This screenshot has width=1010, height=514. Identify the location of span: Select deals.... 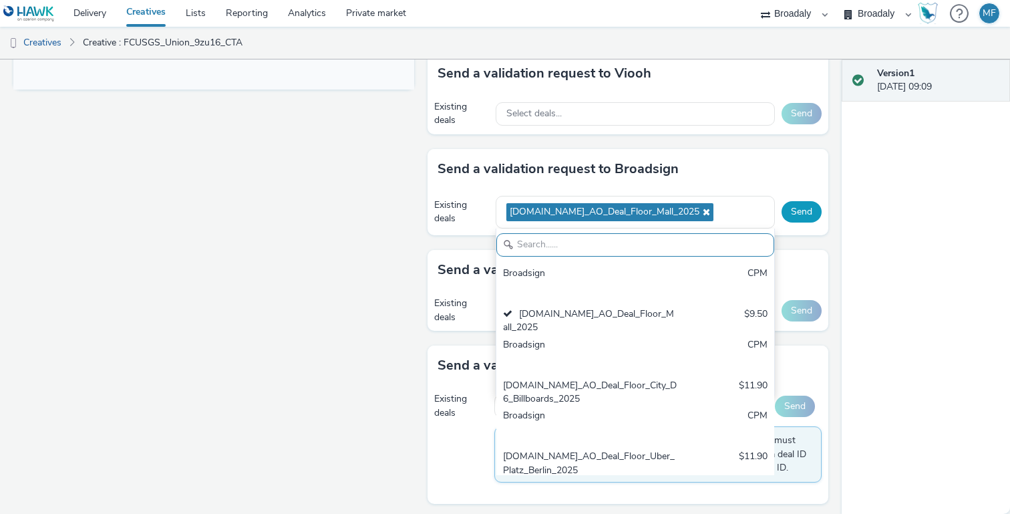
(534, 114).